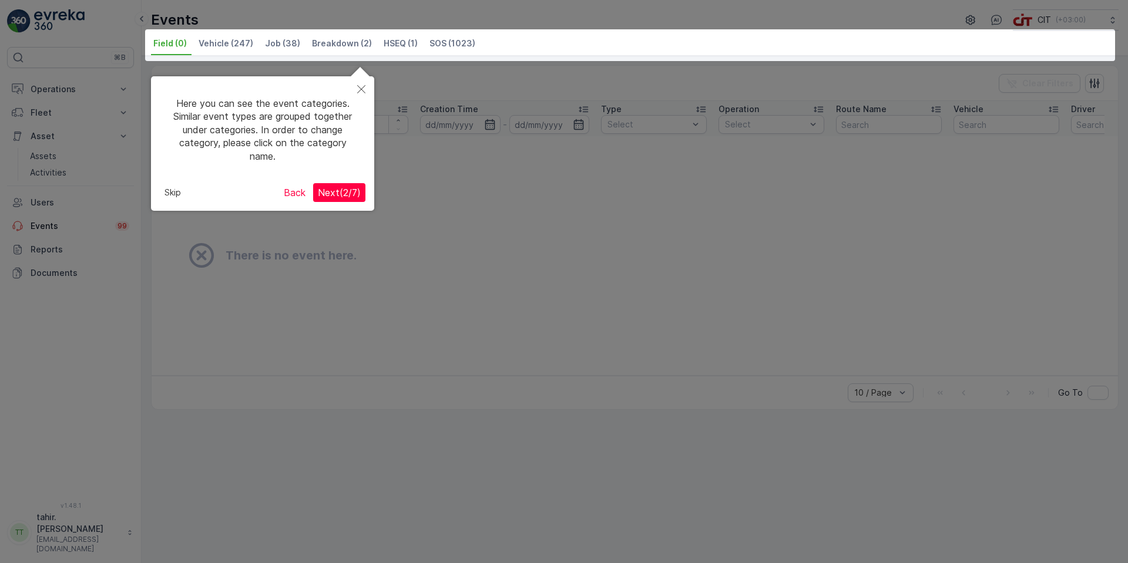  Describe the element at coordinates (361, 90) in the screenshot. I see `button: Close` at that location.